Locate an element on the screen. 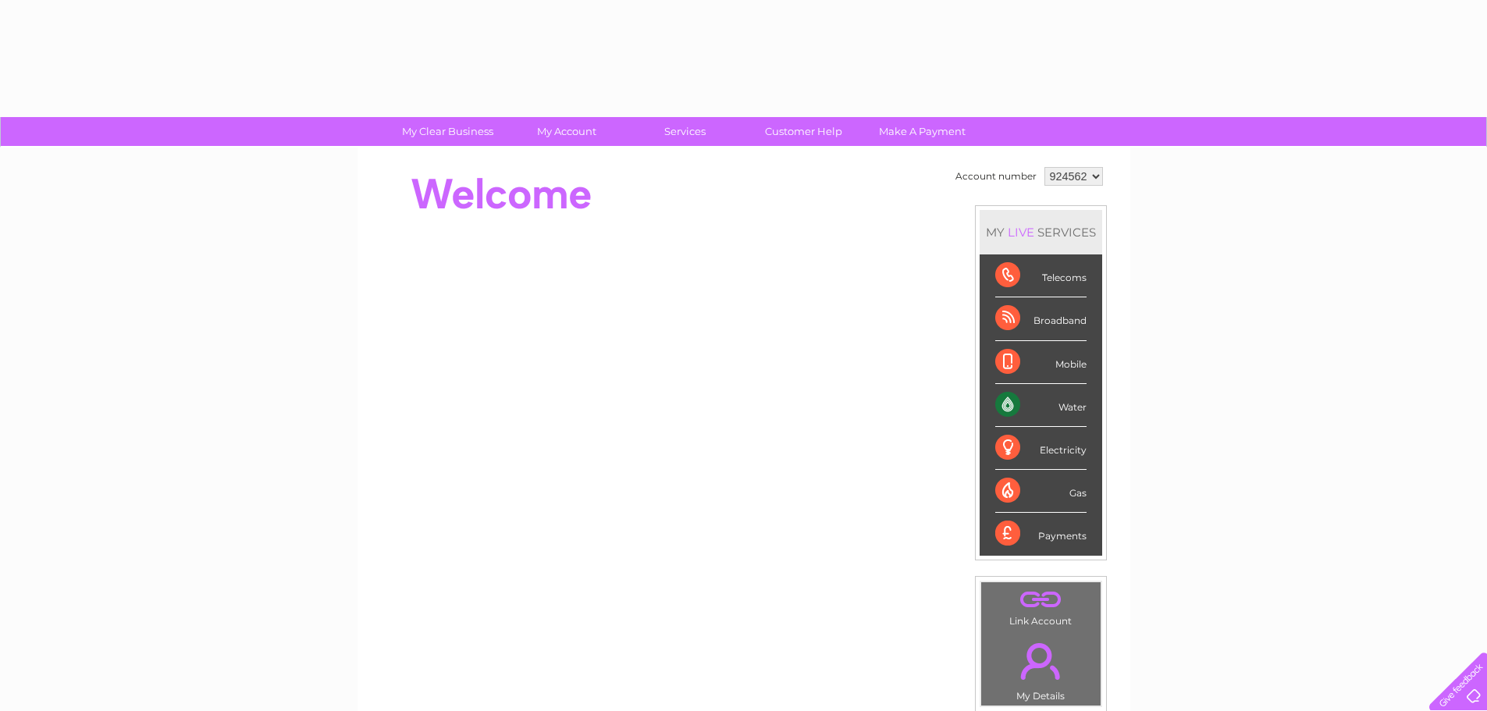 This screenshot has height=711, width=1487. div: Gas is located at coordinates (1040, 491).